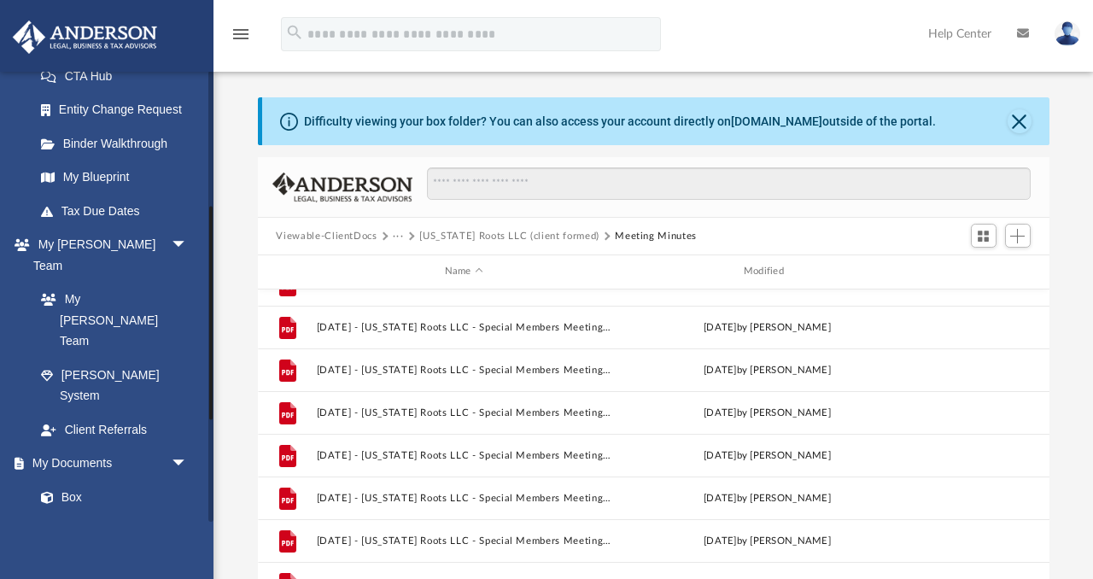 Image resolution: width=1093 pixels, height=579 pixels. Describe the element at coordinates (326, 237) in the screenshot. I see `button: Viewable-ClientDocs` at that location.